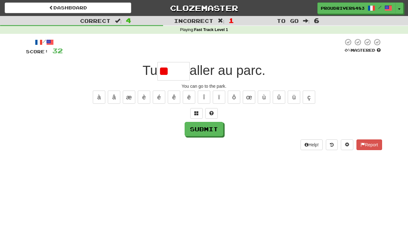 The height and width of the screenshot is (230, 408). I want to click on button: ô, so click(234, 97).